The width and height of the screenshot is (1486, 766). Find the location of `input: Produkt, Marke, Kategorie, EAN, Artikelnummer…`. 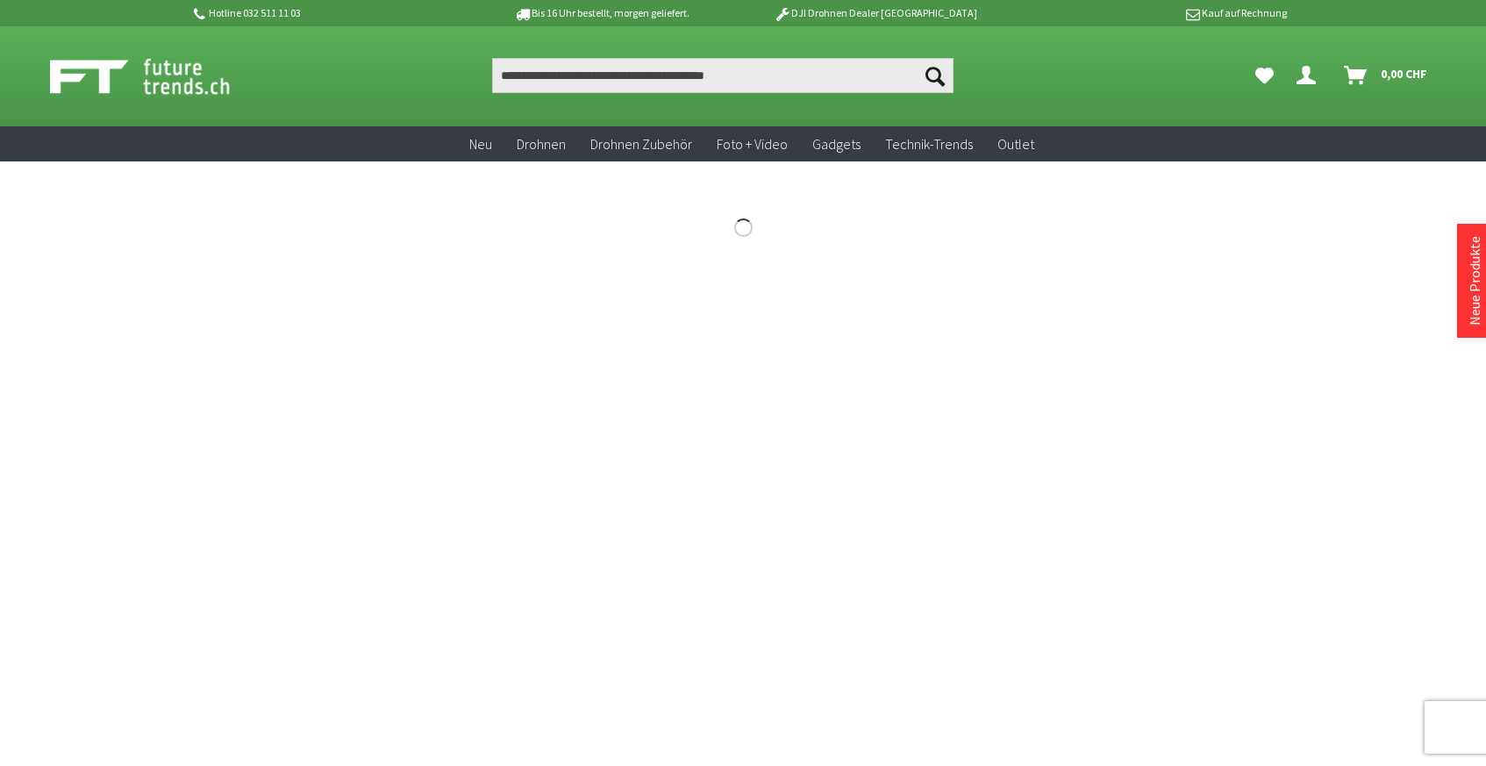

input: Produkt, Marke, Kategorie, EAN, Artikelnummer… is located at coordinates (723, 75).